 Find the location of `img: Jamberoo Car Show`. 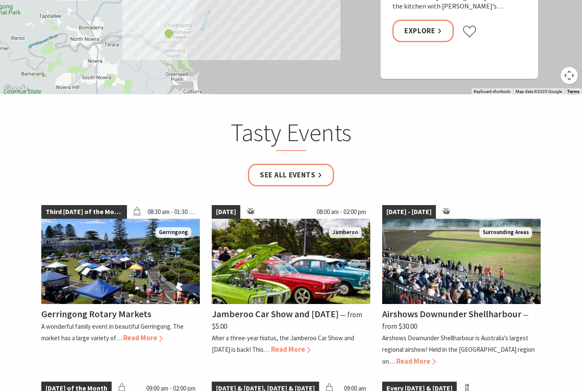

img: Jamberoo Car Show is located at coordinates (291, 261).